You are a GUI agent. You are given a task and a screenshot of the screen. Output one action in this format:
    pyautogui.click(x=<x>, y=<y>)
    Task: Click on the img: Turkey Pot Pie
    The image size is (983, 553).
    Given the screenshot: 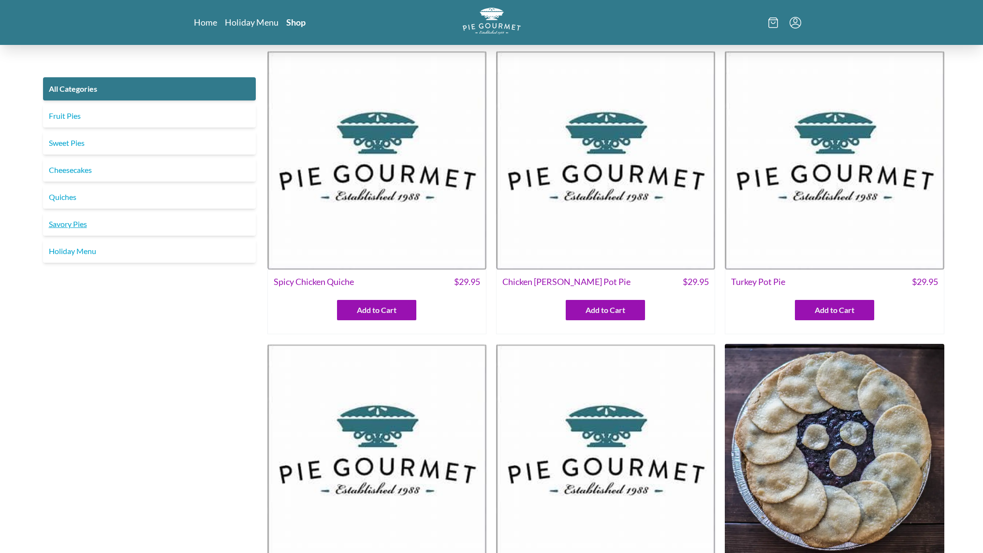 What is the action you would take?
    pyautogui.click(x=834, y=160)
    